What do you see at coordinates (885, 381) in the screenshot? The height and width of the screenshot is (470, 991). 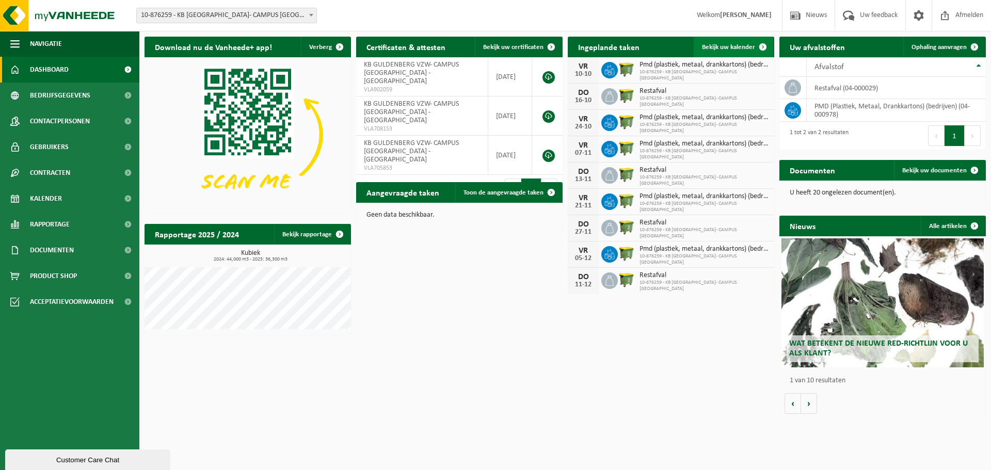 I see `p: 1 van 10 resultaten` at bounding box center [885, 381].